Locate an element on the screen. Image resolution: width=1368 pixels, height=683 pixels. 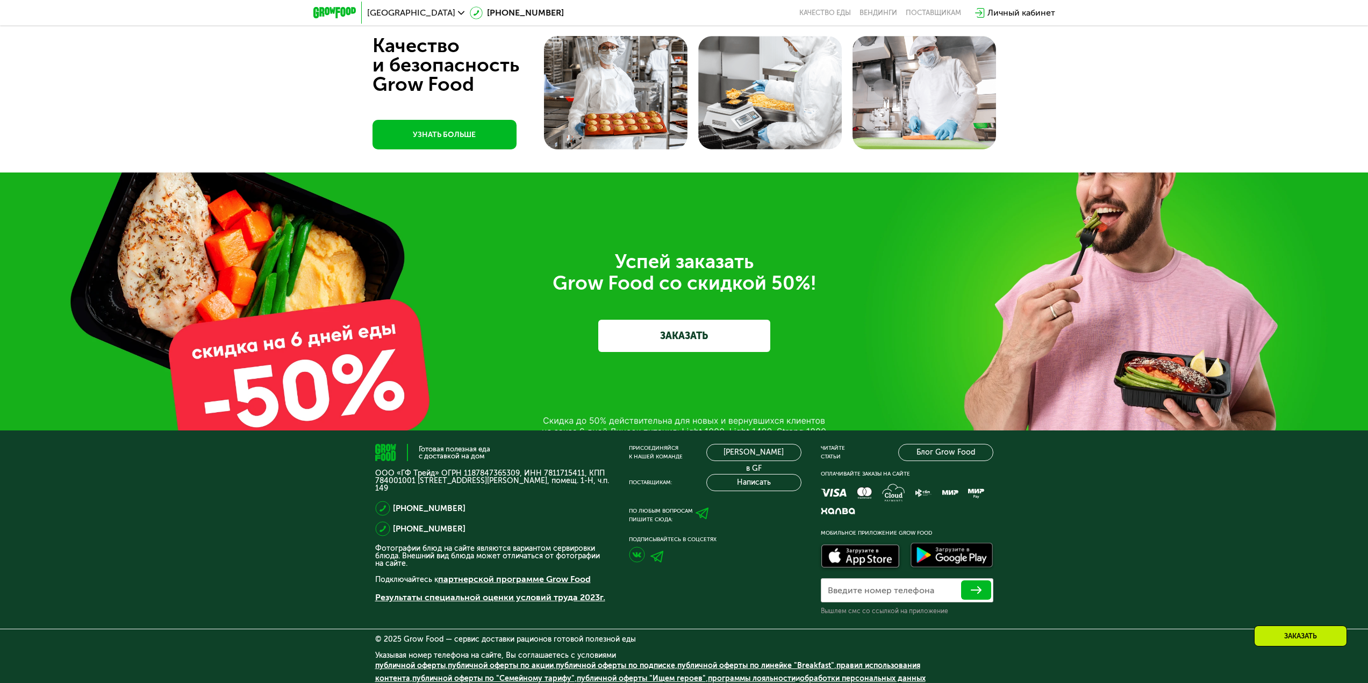
p: Фотографии блюд на сайте являются вариантом сервировки блюда. Внешний вид блюда может отличаться ... is located at coordinates (492, 556).